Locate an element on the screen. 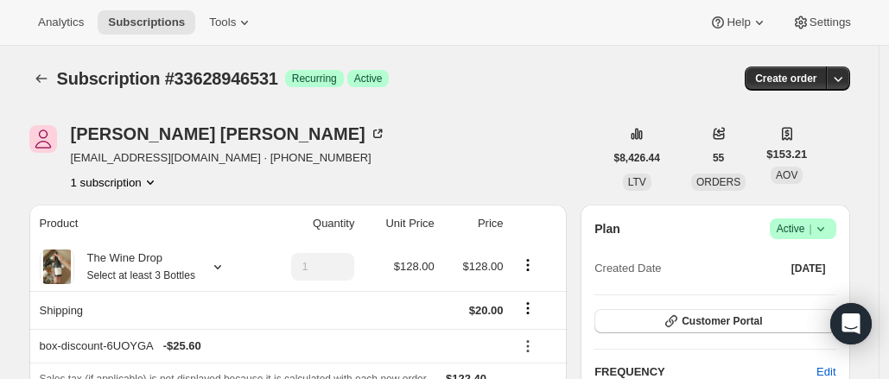  span: Customer Portal is located at coordinates (722, 321).